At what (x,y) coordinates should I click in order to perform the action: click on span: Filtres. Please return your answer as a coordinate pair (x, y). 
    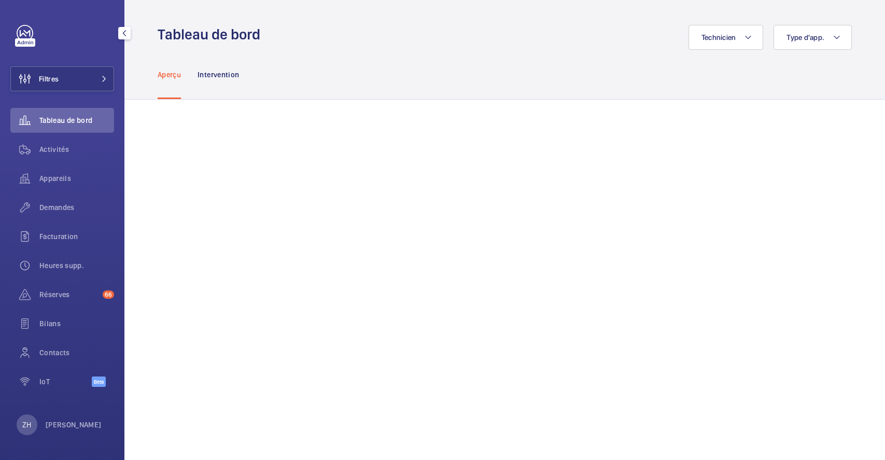
    Looking at the image, I should click on (49, 79).